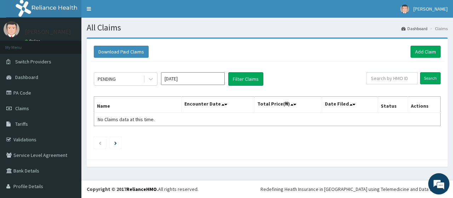 This screenshot has height=198, width=453. What do you see at coordinates (438, 28) in the screenshot?
I see `li: Claims` at bounding box center [438, 28].